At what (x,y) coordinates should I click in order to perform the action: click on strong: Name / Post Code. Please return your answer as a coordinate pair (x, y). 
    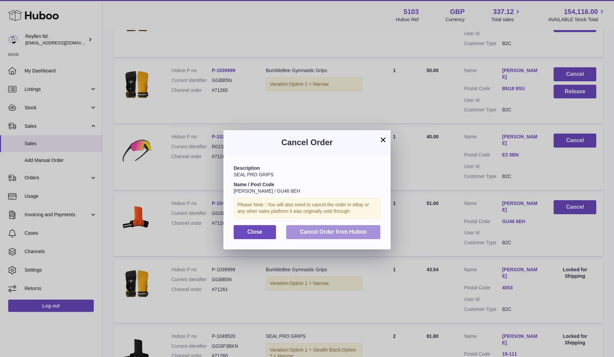
    Looking at the image, I should click on (254, 184).